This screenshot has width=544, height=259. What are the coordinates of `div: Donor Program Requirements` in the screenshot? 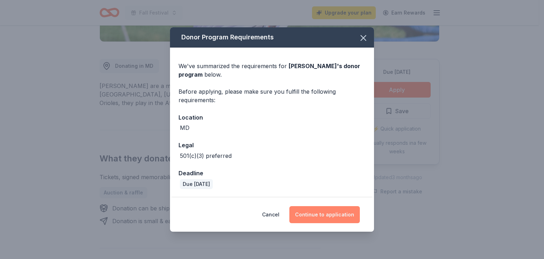 It's located at (272, 37).